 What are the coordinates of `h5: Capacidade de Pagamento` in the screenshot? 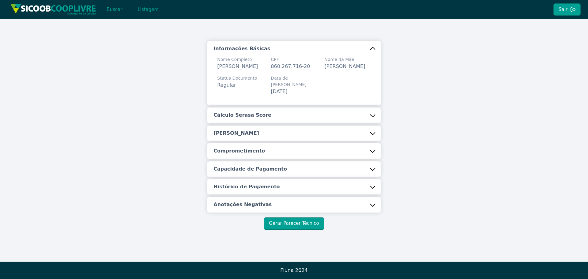 It's located at (250, 169).